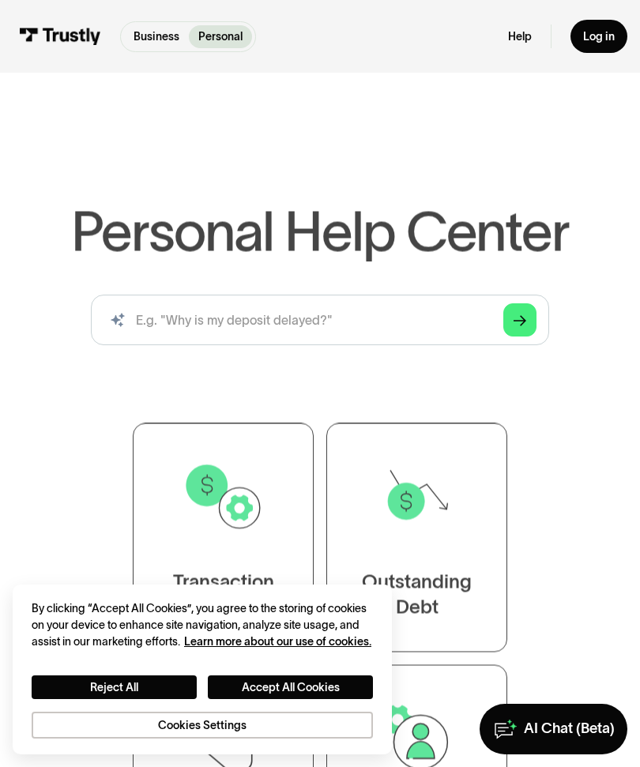  I want to click on p: Business, so click(156, 36).